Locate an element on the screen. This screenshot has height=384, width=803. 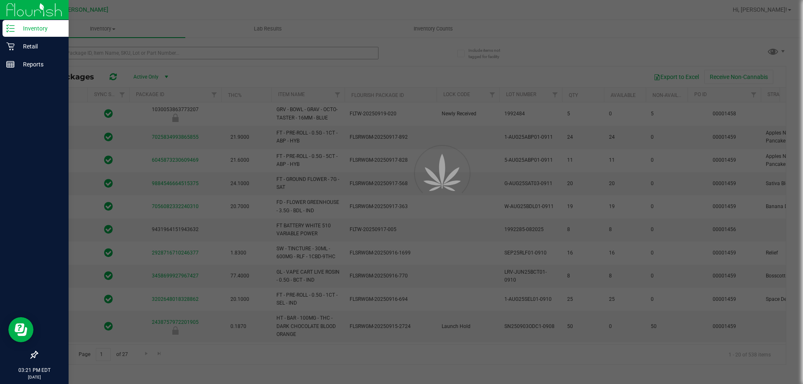
inline-svg: Inventory is located at coordinates (10, 28).